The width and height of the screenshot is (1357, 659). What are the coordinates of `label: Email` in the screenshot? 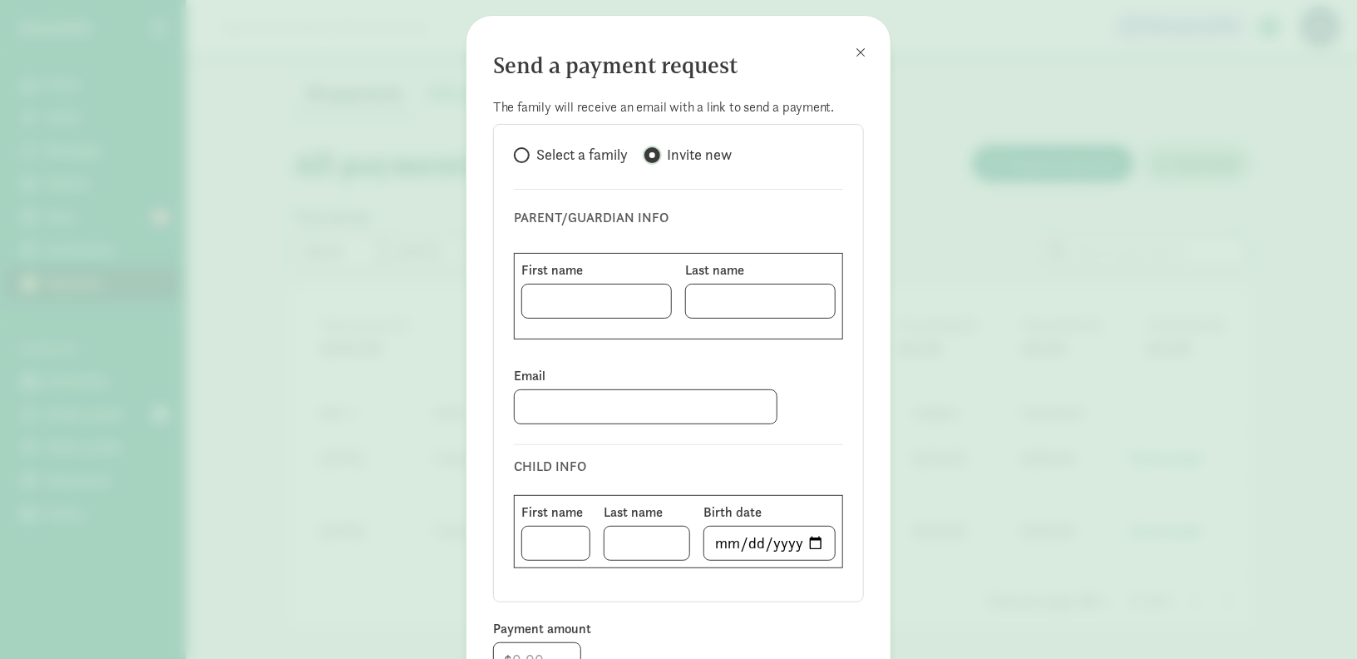 It's located at (679, 376).